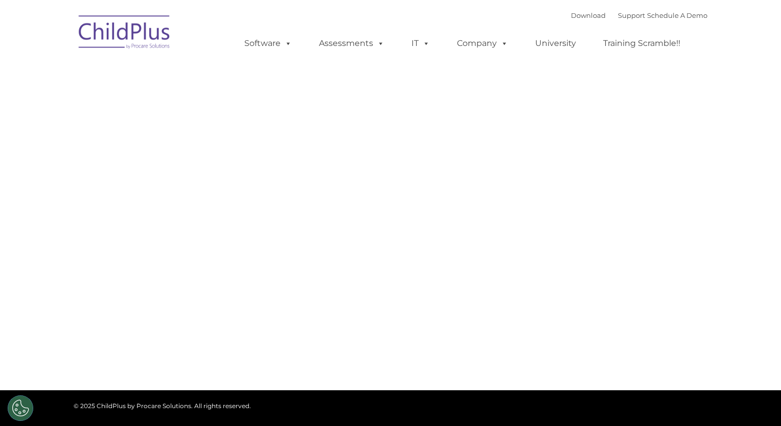 Image resolution: width=781 pixels, height=426 pixels. What do you see at coordinates (555, 43) in the screenshot?
I see `a: University` at bounding box center [555, 43].